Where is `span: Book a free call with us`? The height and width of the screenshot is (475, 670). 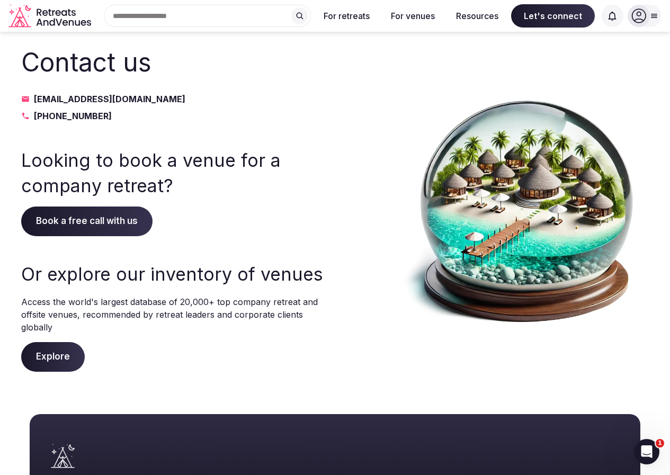 span: Book a free call with us is located at coordinates (87, 221).